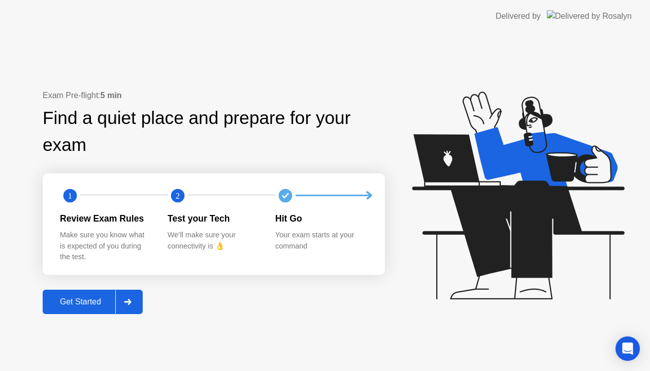 The height and width of the screenshot is (371, 650). Describe the element at coordinates (214, 132) in the screenshot. I see `div: Find a quiet place and prepare for your exam` at that location.